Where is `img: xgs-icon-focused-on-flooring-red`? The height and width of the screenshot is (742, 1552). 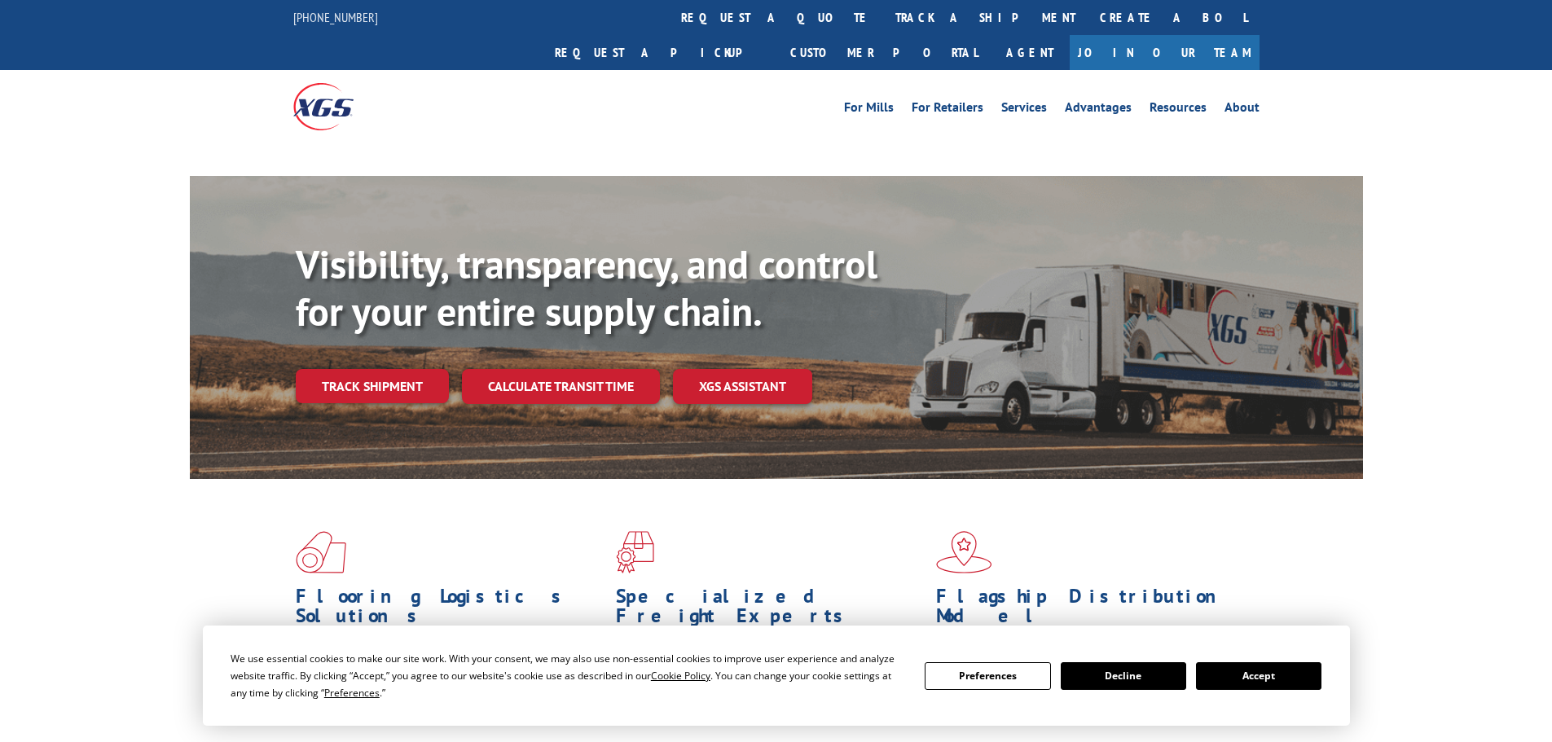 img: xgs-icon-focused-on-flooring-red is located at coordinates (635, 552).